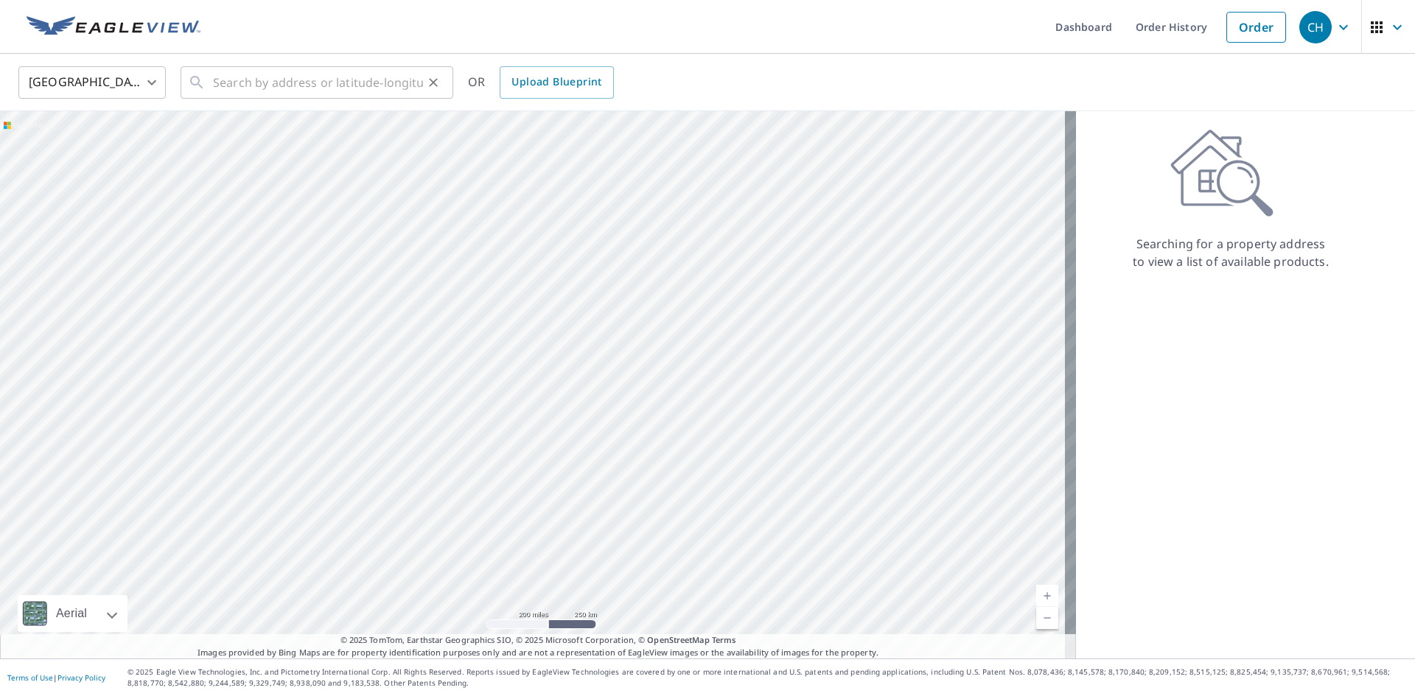 The width and height of the screenshot is (1415, 696). I want to click on a: Privacy Policy, so click(81, 678).